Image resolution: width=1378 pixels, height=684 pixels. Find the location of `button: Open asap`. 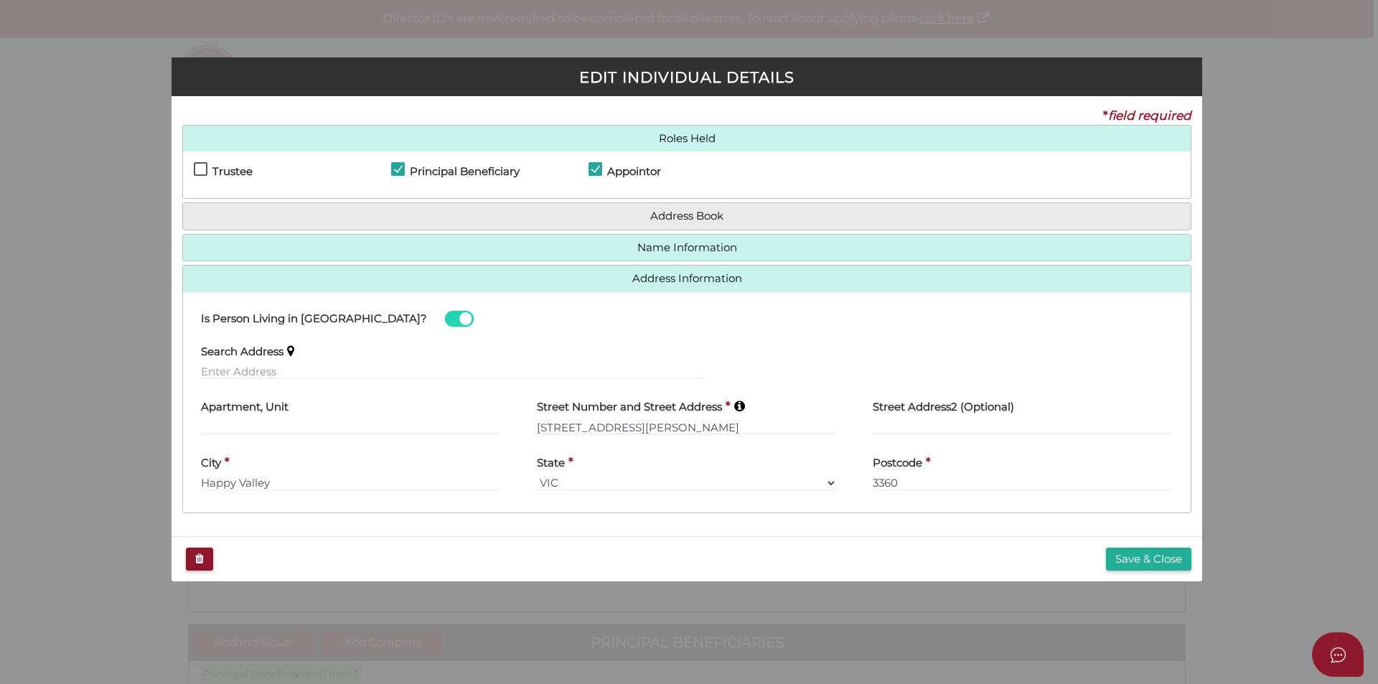

button: Open asap is located at coordinates (1338, 655).